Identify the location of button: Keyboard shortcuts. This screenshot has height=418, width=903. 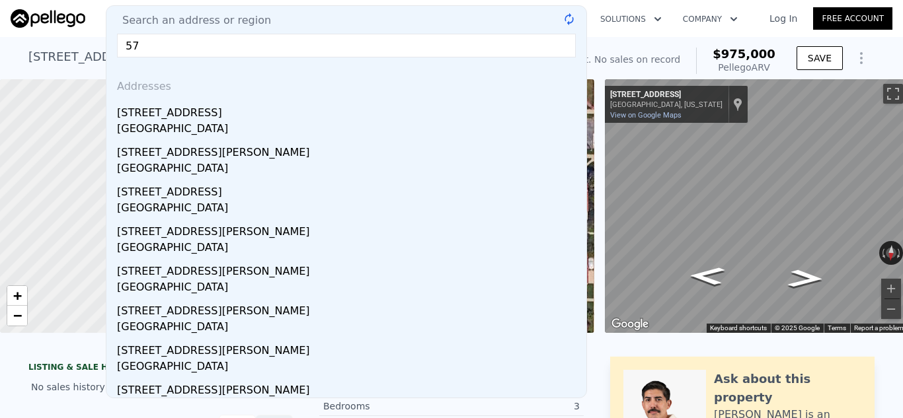
(738, 328).